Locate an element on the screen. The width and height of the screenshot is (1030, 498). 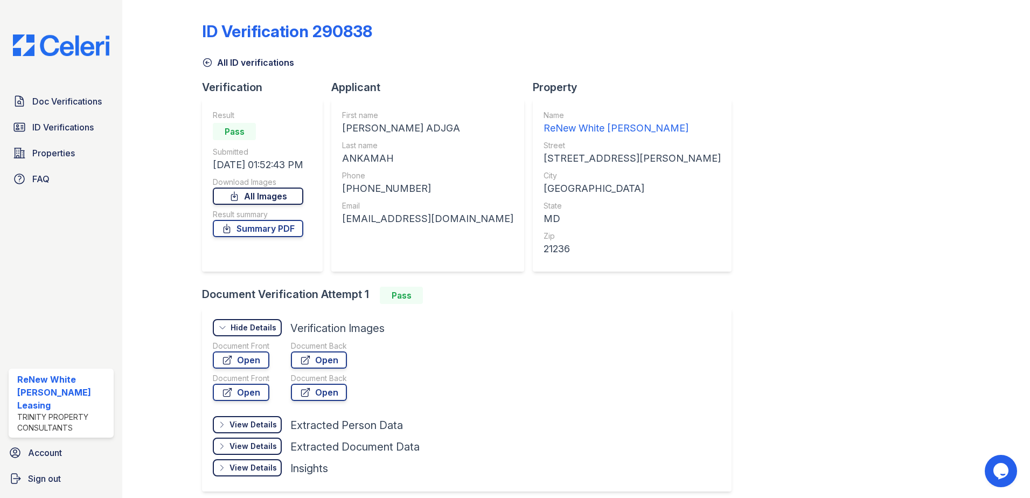
div: MD is located at coordinates (632, 219).